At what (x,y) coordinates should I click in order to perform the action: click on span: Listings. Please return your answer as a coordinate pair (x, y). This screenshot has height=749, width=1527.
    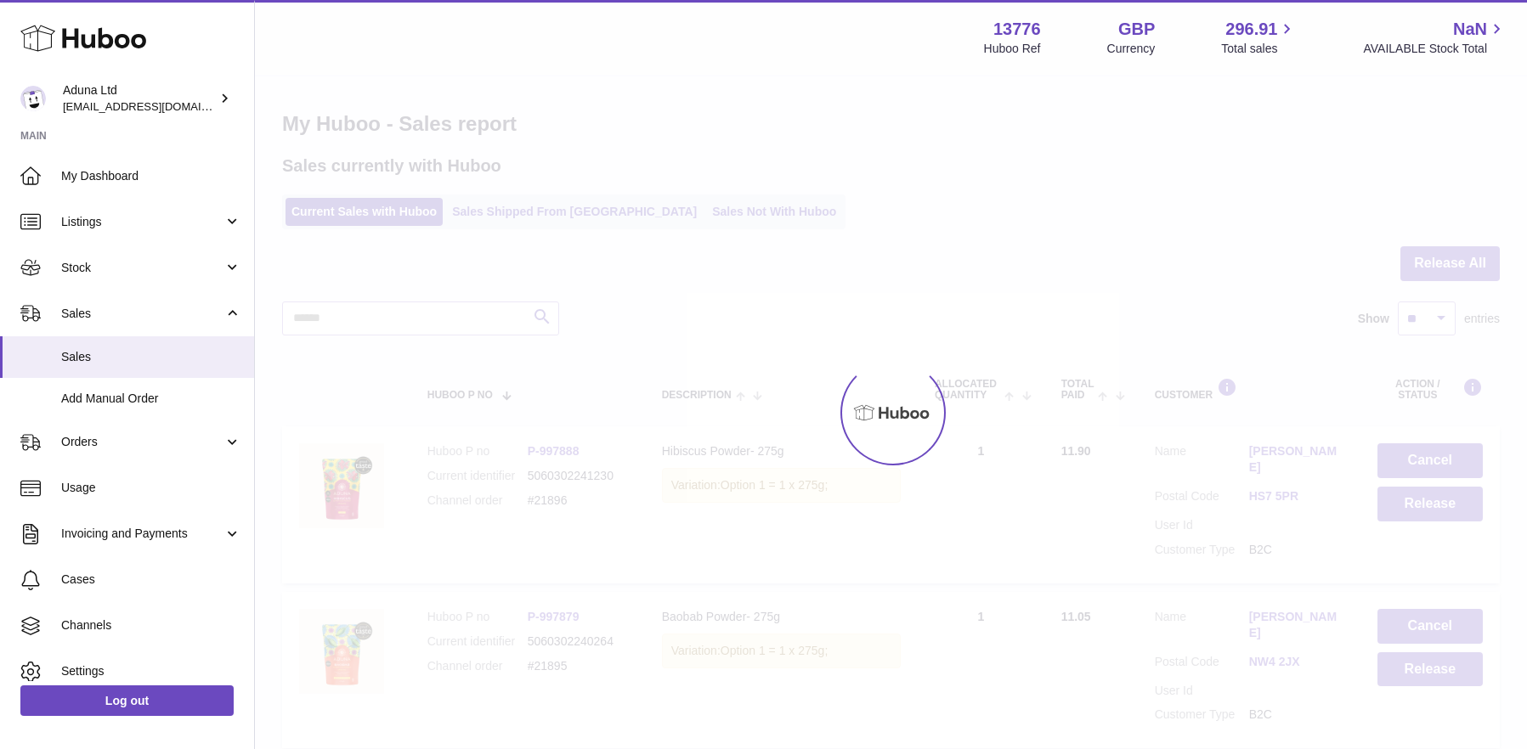
    Looking at the image, I should click on (142, 222).